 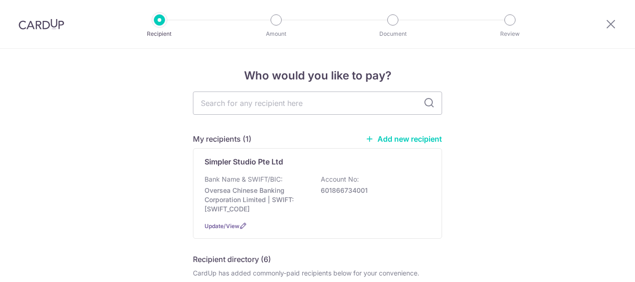 I want to click on h4: Who would you like to pay?, so click(x=318, y=76).